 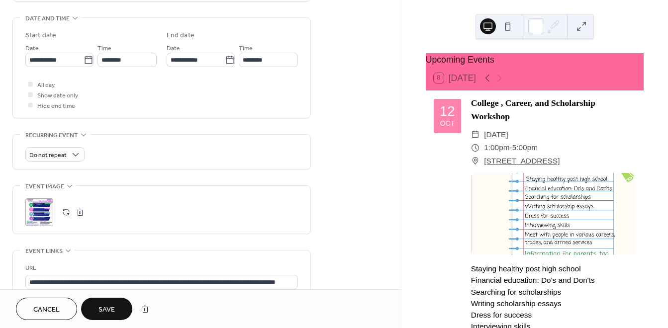 I want to click on span: Save, so click(x=106, y=310).